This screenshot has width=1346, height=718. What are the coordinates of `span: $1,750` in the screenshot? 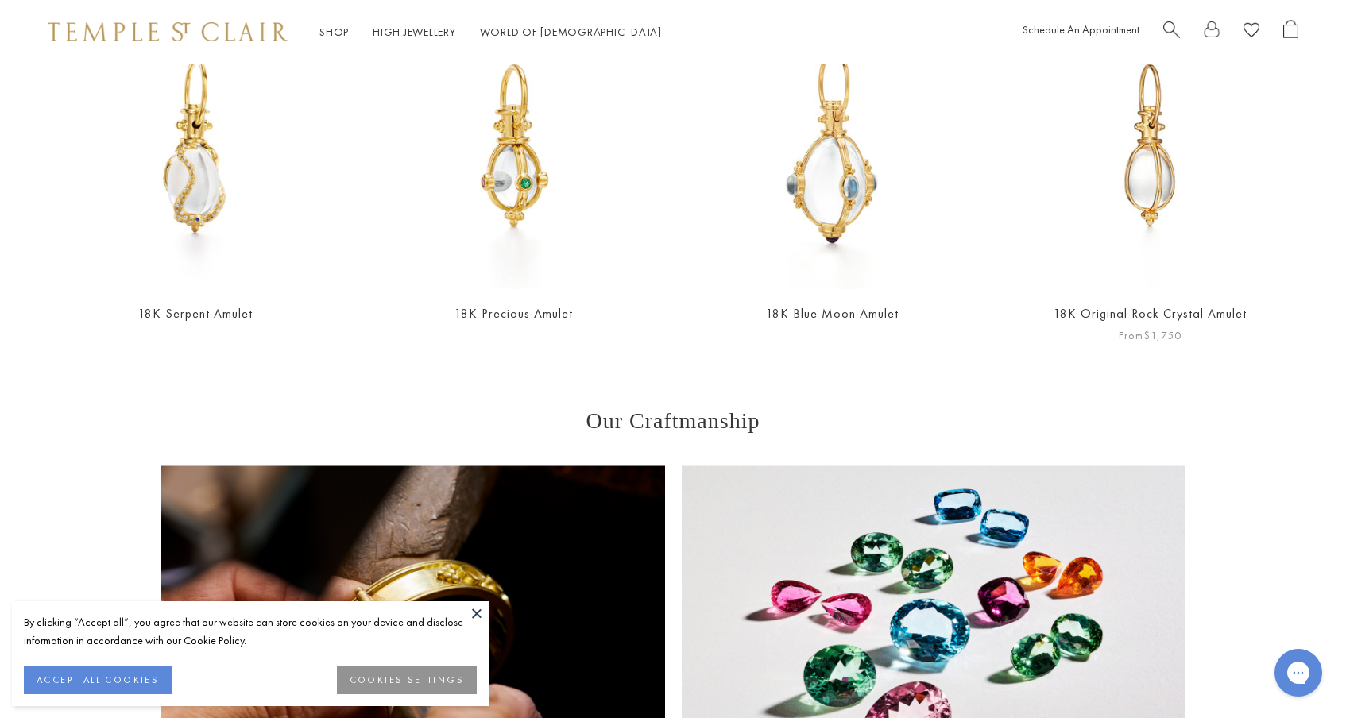 It's located at (1162, 335).